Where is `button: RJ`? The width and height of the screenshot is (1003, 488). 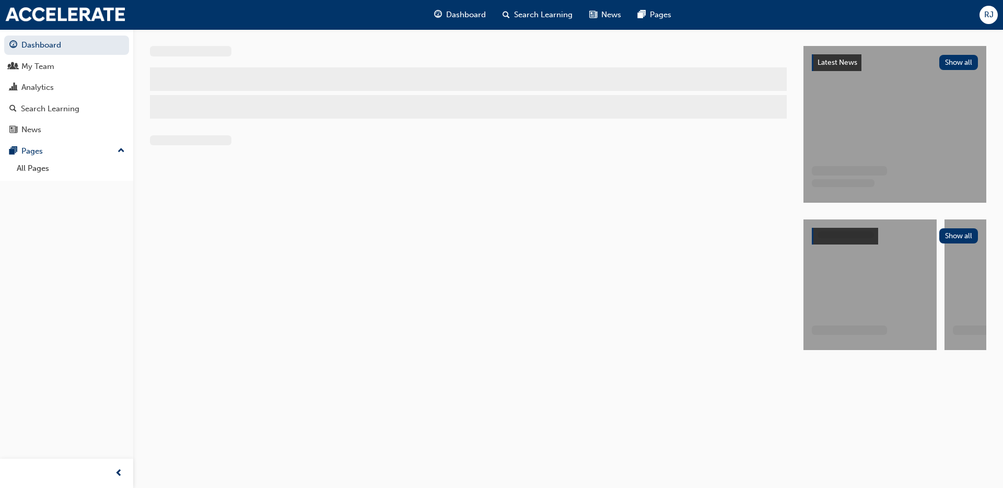
button: RJ is located at coordinates (989, 15).